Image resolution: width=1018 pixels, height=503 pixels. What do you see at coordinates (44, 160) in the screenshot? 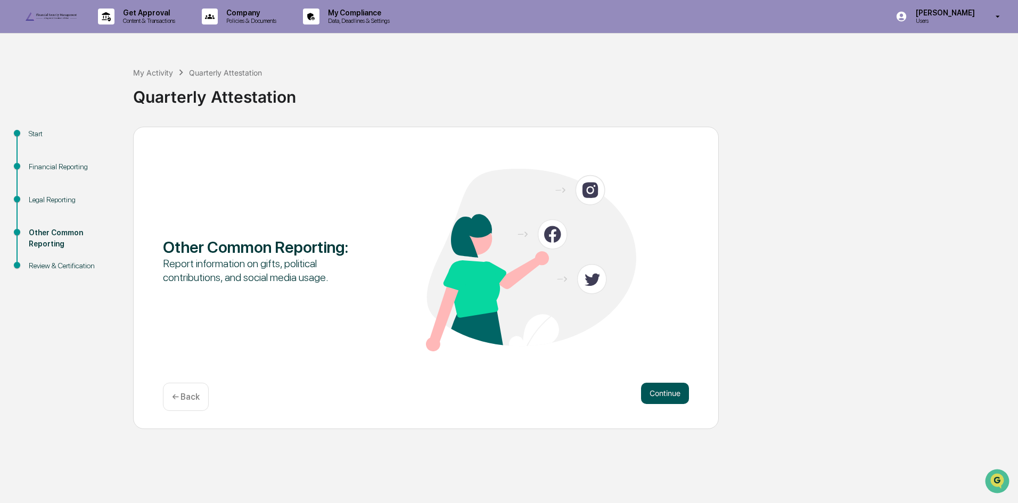
I see `span: Data Lookup` at bounding box center [44, 160].